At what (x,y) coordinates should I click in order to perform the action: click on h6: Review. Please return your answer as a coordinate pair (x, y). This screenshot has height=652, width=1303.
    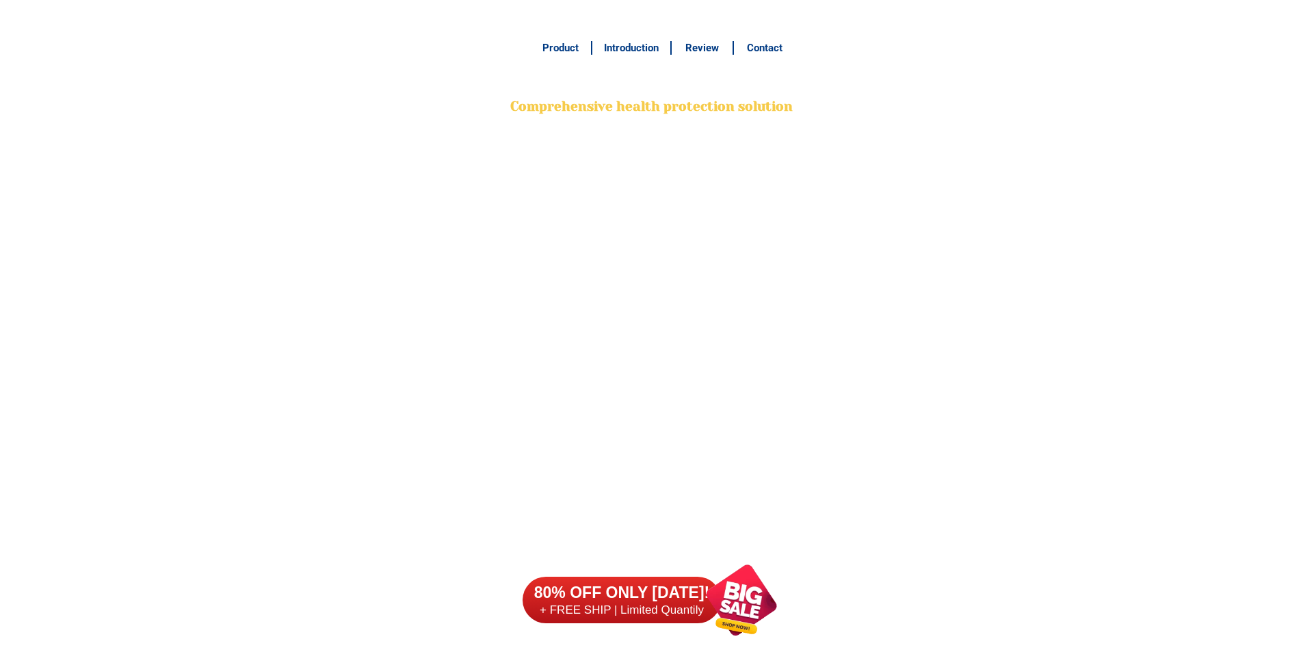
    Looking at the image, I should click on (703, 48).